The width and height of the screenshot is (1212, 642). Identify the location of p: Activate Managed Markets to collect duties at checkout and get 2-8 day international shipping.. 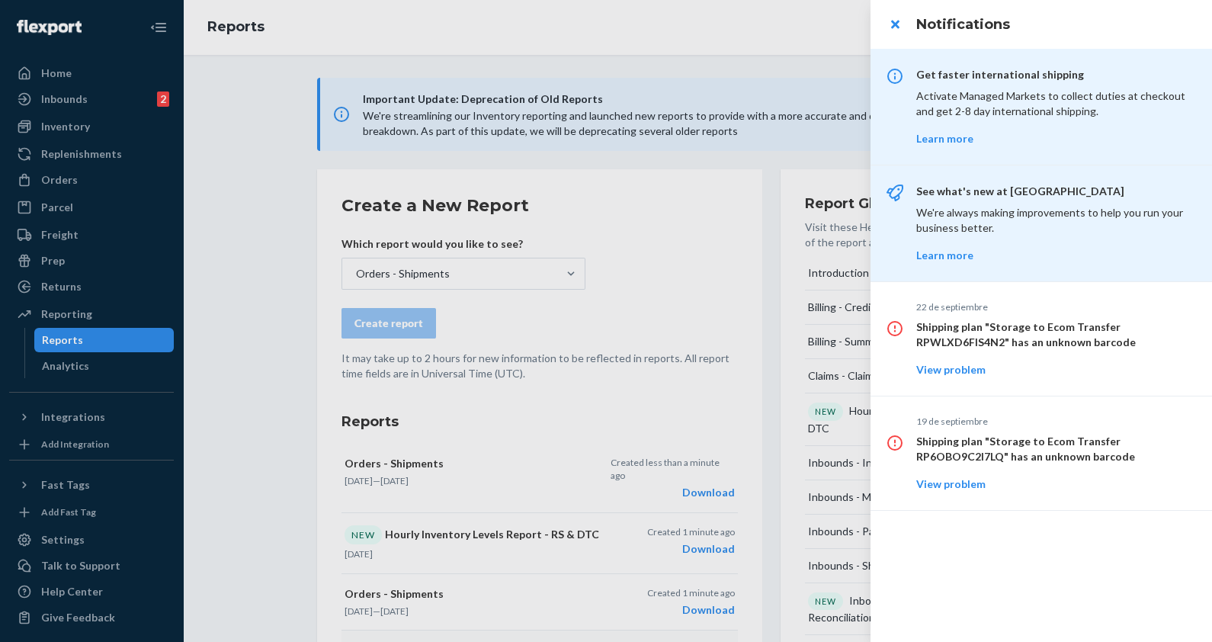
(1055, 104).